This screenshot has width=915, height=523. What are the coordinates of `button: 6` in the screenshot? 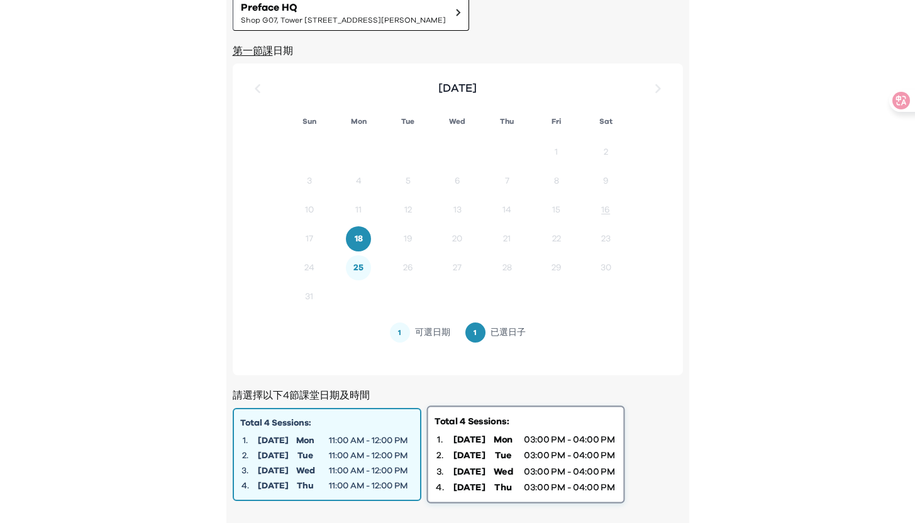 It's located at (457, 181).